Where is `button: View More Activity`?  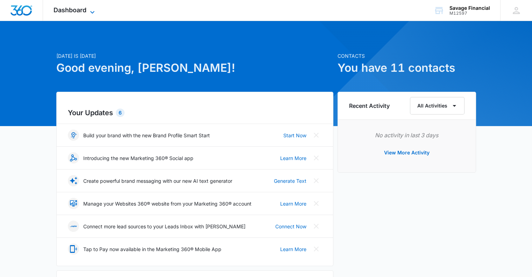
button: View More Activity is located at coordinates (407, 152).